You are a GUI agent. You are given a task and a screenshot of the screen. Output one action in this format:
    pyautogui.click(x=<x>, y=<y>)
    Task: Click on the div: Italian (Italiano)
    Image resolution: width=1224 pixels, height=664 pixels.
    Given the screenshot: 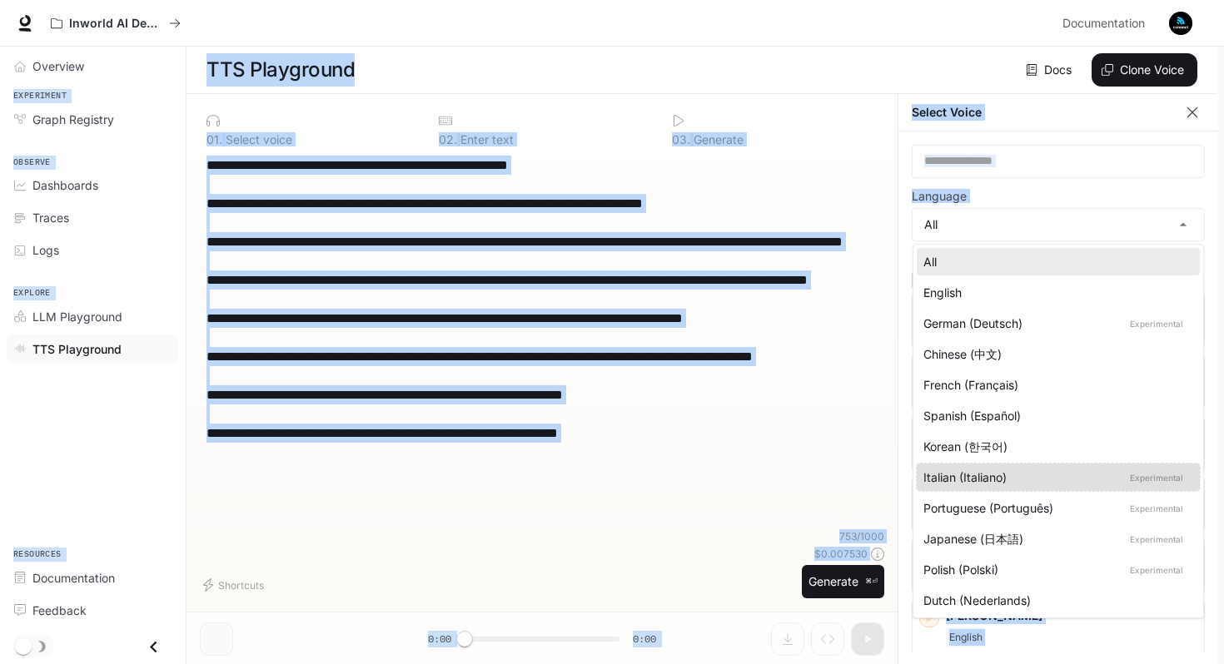 What is the action you would take?
    pyautogui.click(x=1055, y=477)
    